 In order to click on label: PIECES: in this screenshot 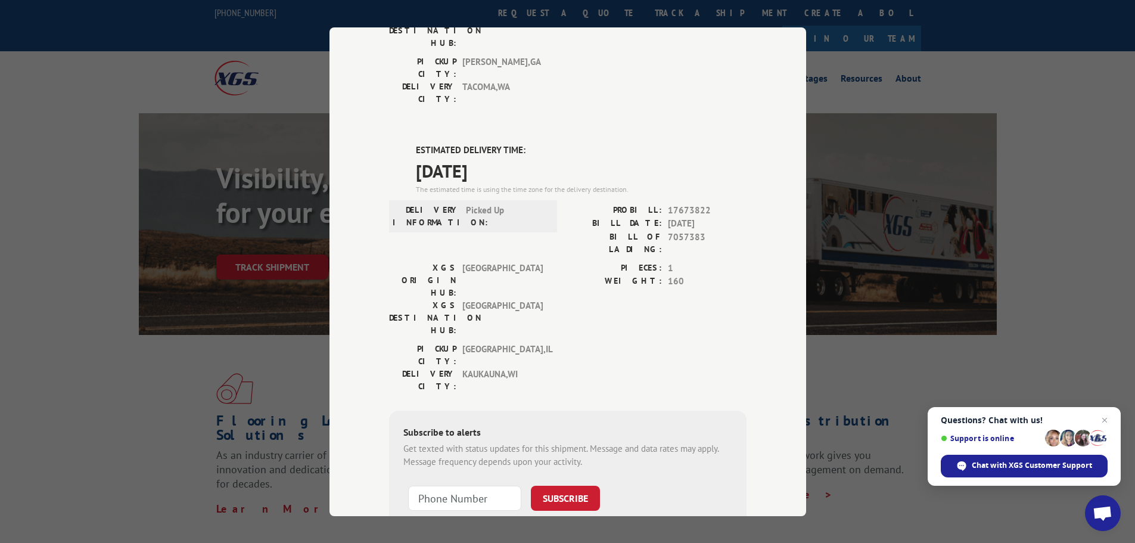, I will do `click(615, 267)`.